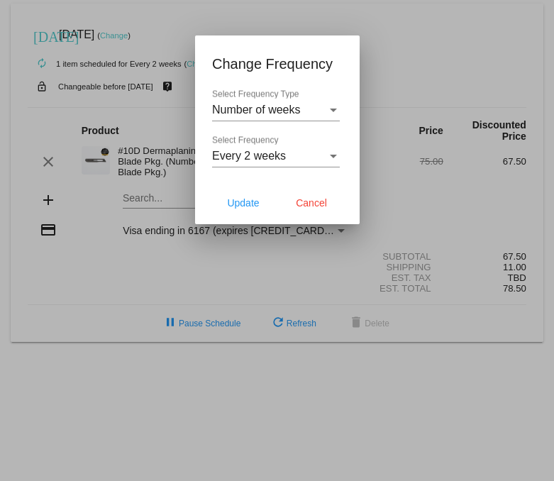 The height and width of the screenshot is (481, 554). I want to click on span: Every 2 weeks, so click(249, 155).